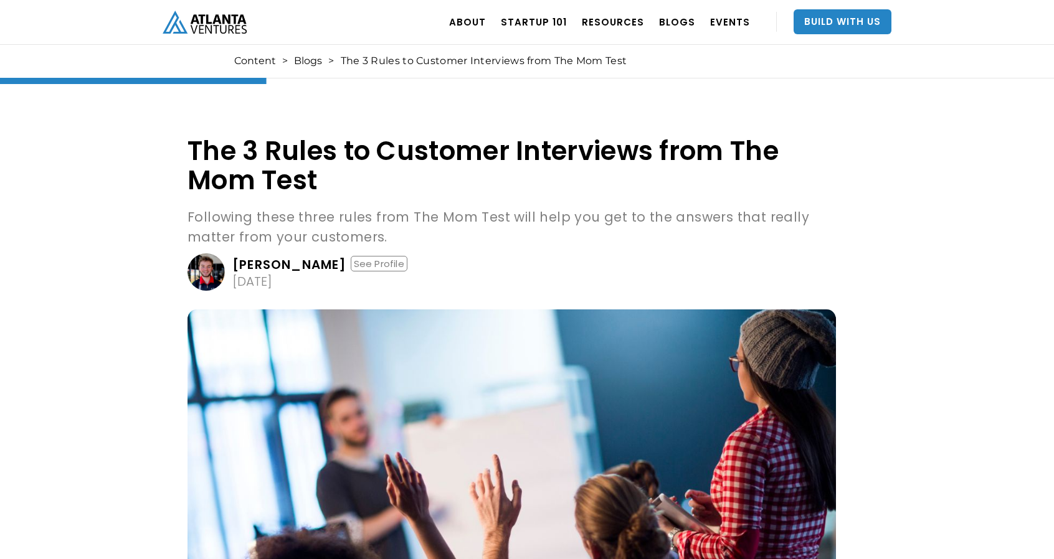  What do you see at coordinates (534, 22) in the screenshot?
I see `a: Startup 101` at bounding box center [534, 22].